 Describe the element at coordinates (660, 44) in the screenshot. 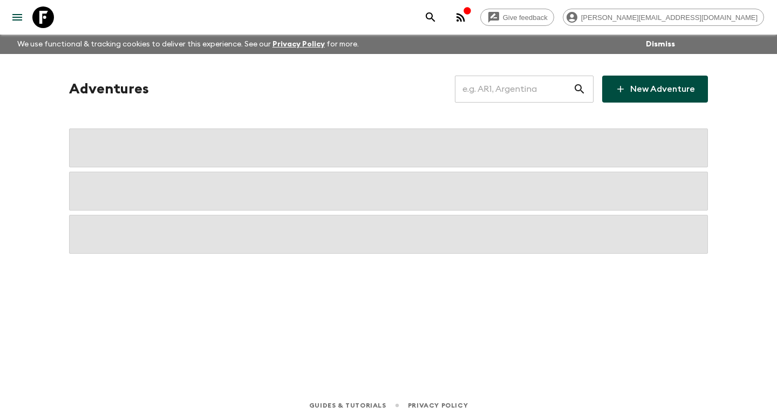

I see `button: Dismiss` at that location.